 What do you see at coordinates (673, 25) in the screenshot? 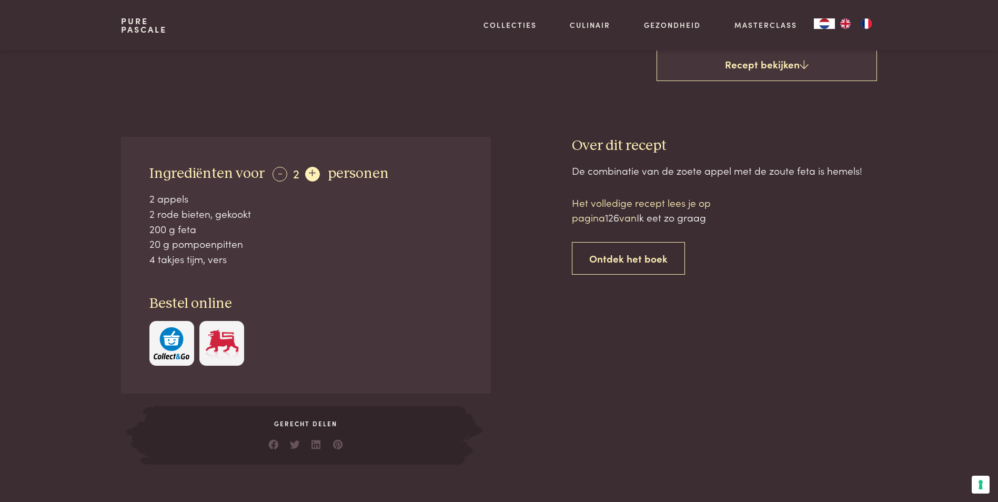
I see `a: Gezondheid` at bounding box center [673, 25].